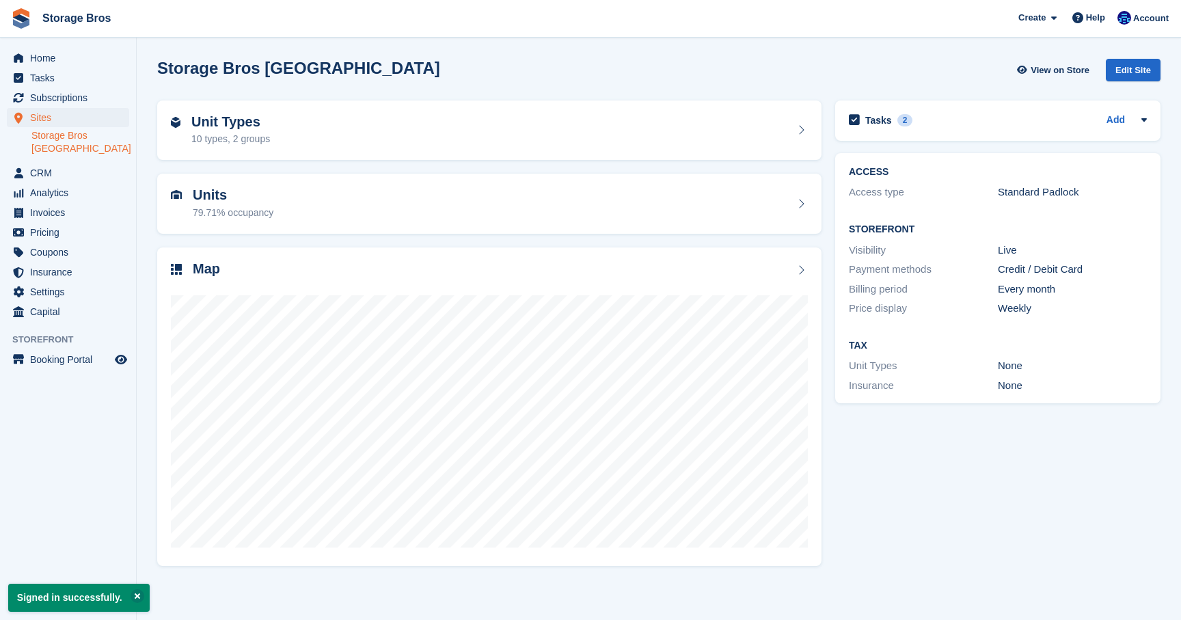 The image size is (1181, 620). Describe the element at coordinates (1072, 308) in the screenshot. I see `div: Weekly` at that location.